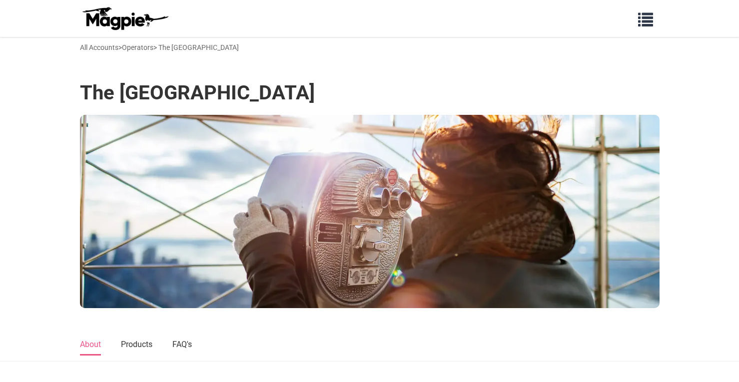  I want to click on a: Operators, so click(137, 47).